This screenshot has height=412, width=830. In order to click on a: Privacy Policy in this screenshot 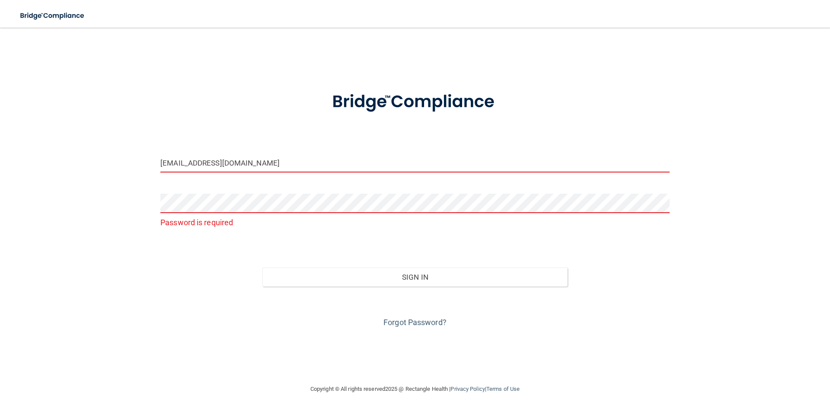, I will do `click(467, 389)`.